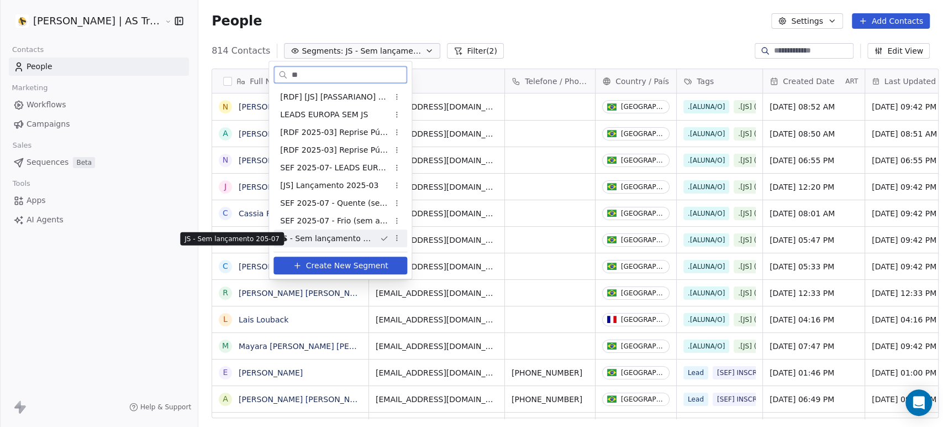 The height and width of the screenshot is (427, 943). Describe the element at coordinates (334, 203) in the screenshot. I see `span: SEF 2025-07 - Quente (sem alunas do JS)` at that location.